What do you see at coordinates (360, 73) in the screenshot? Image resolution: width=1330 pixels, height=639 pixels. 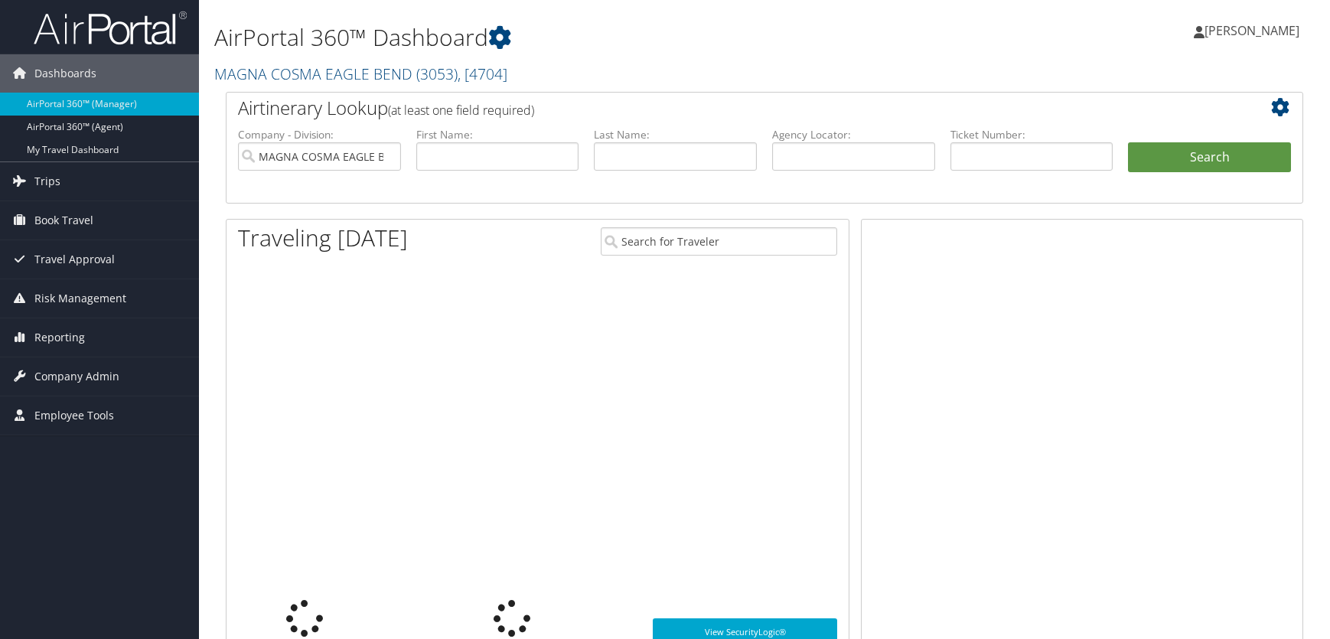 I see `a: MAGNA COSMA EAGLE BEND` at bounding box center [360, 73].